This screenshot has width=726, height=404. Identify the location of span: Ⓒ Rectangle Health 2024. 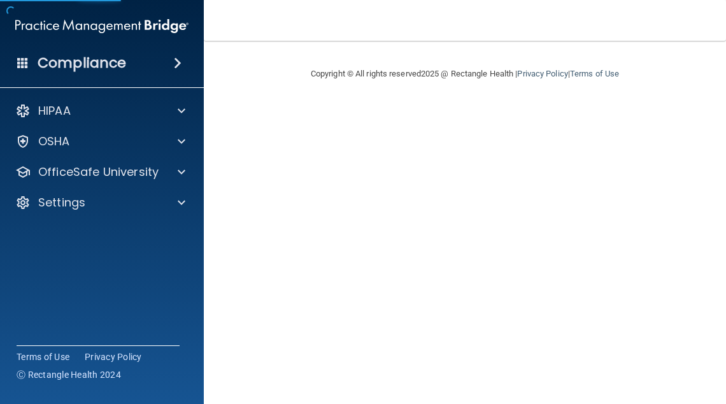
(69, 374).